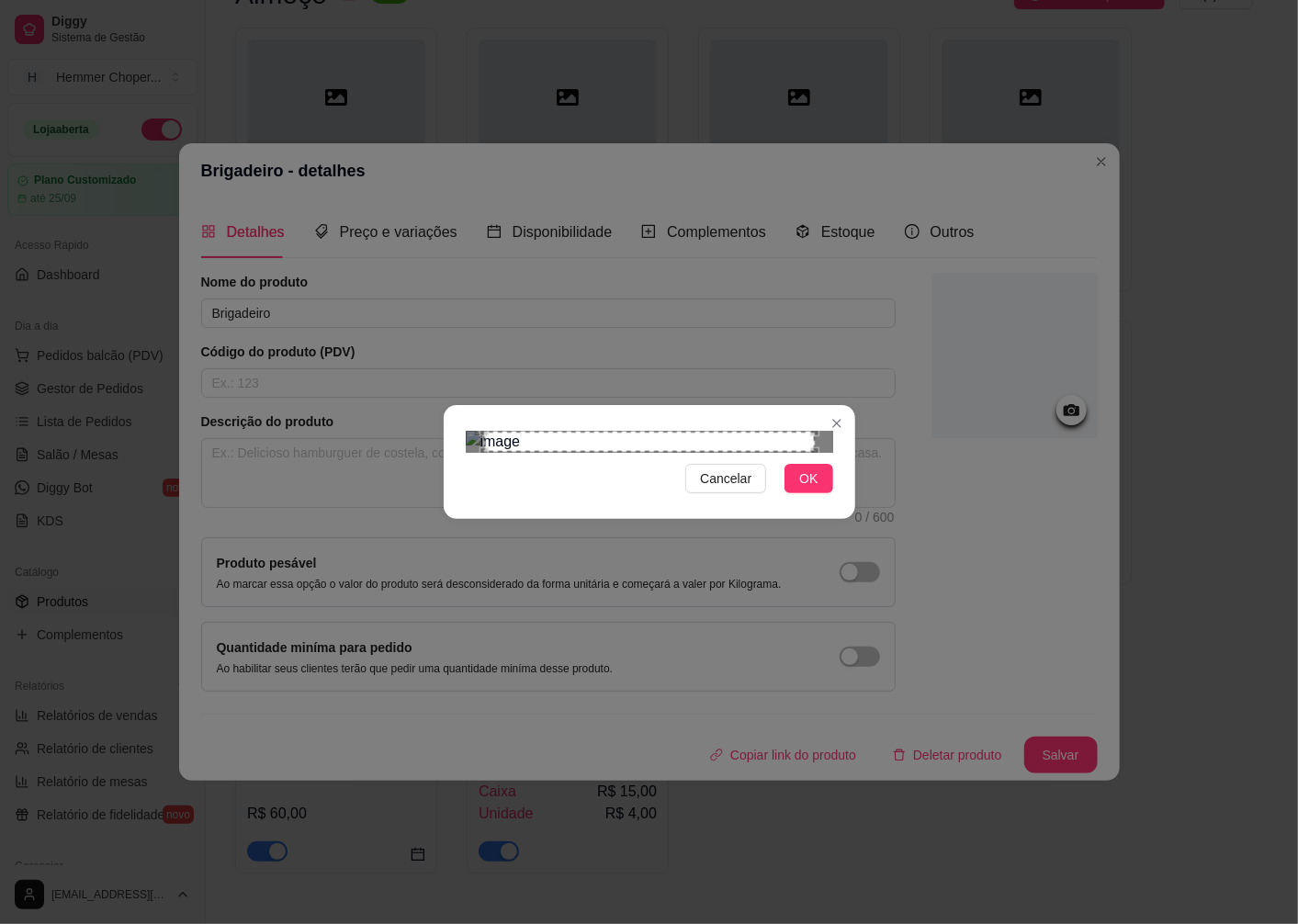  I want to click on span: Cancelar, so click(725, 479).